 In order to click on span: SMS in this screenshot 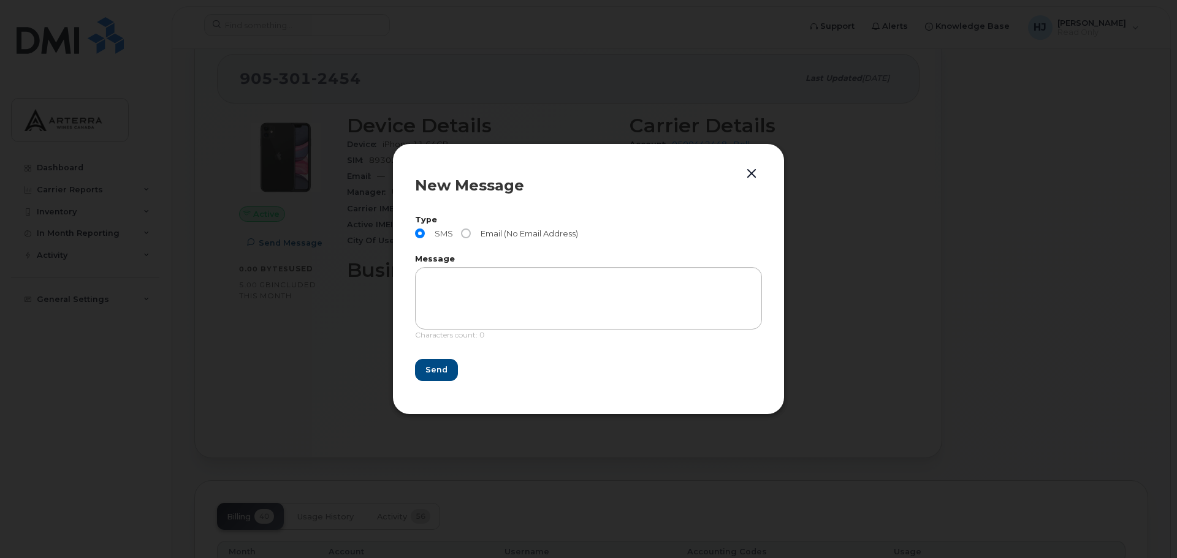, I will do `click(441, 234)`.